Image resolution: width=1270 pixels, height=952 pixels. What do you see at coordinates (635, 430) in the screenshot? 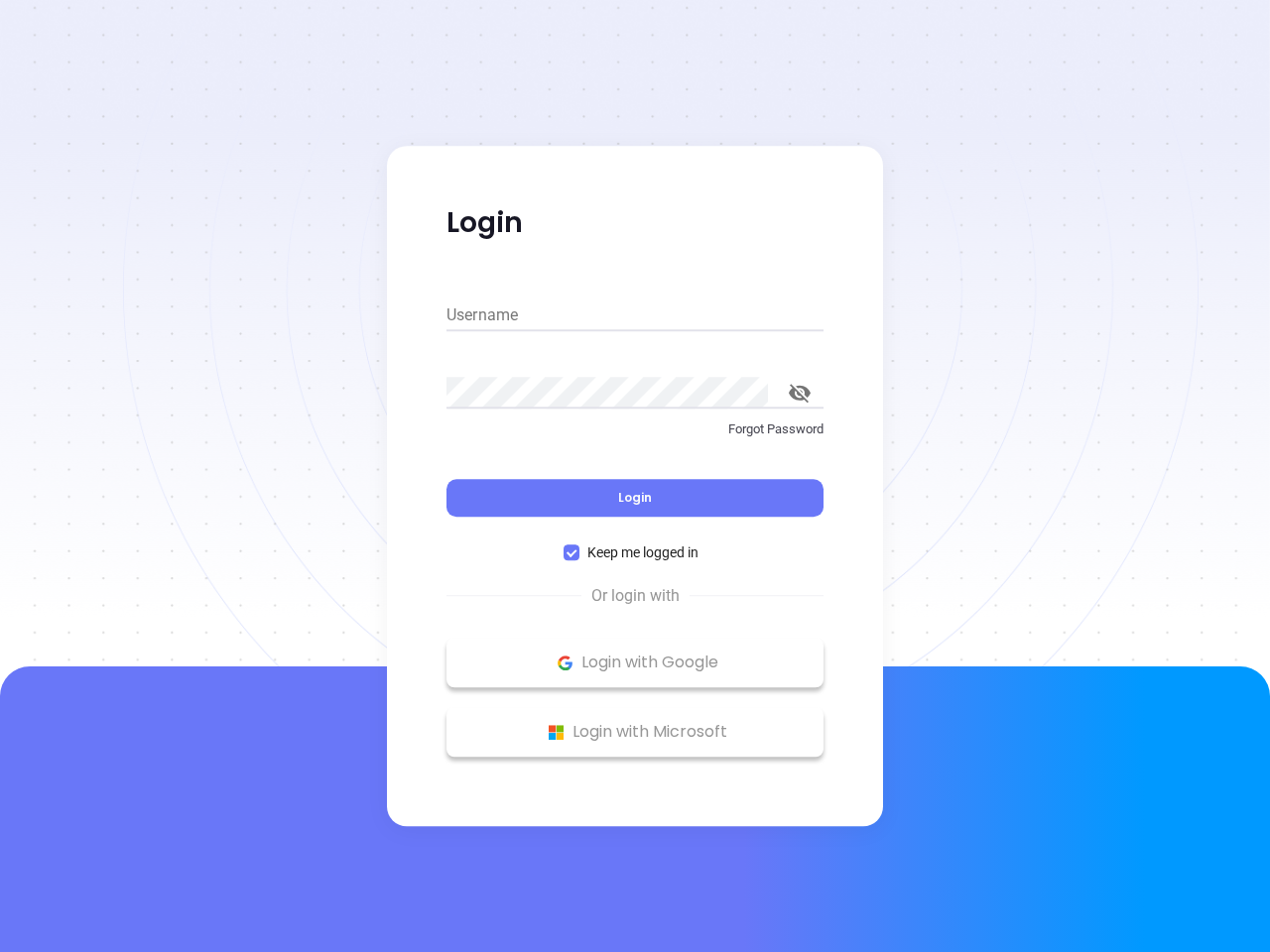
I see `p: Forgot Password` at bounding box center [635, 430].